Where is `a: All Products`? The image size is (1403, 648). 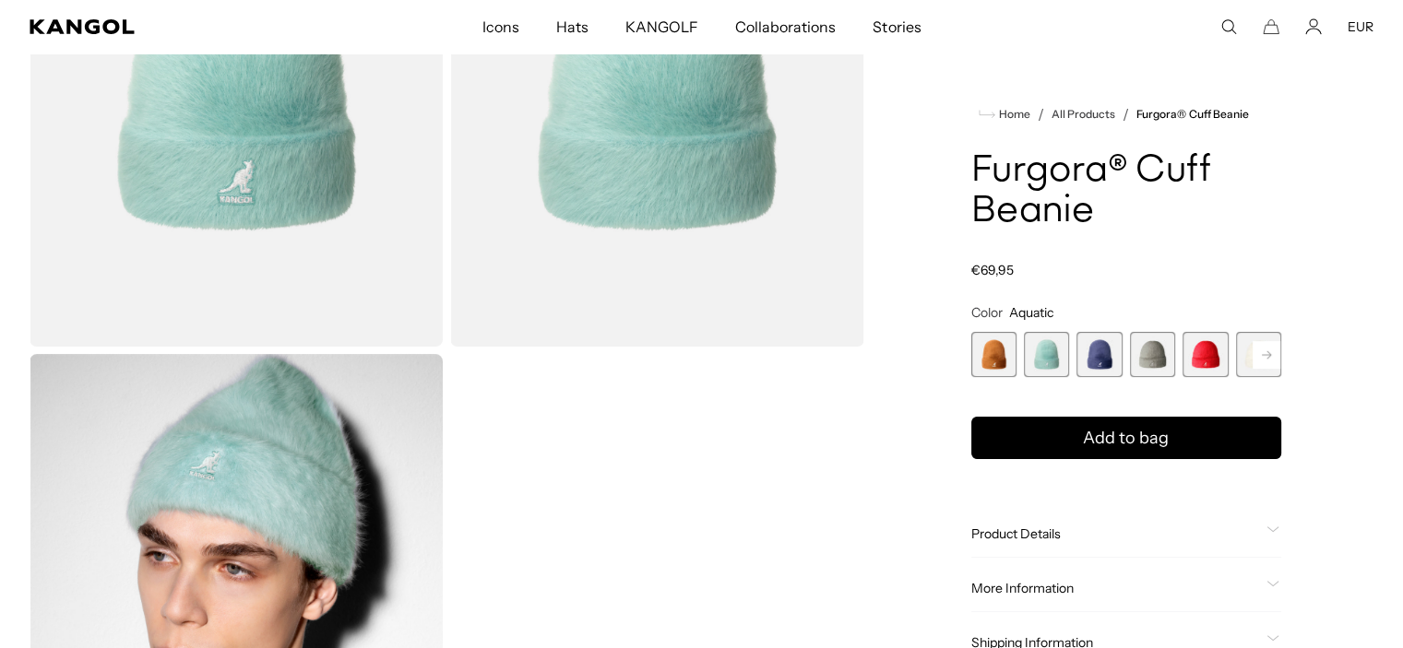
a: All Products is located at coordinates (1083, 114).